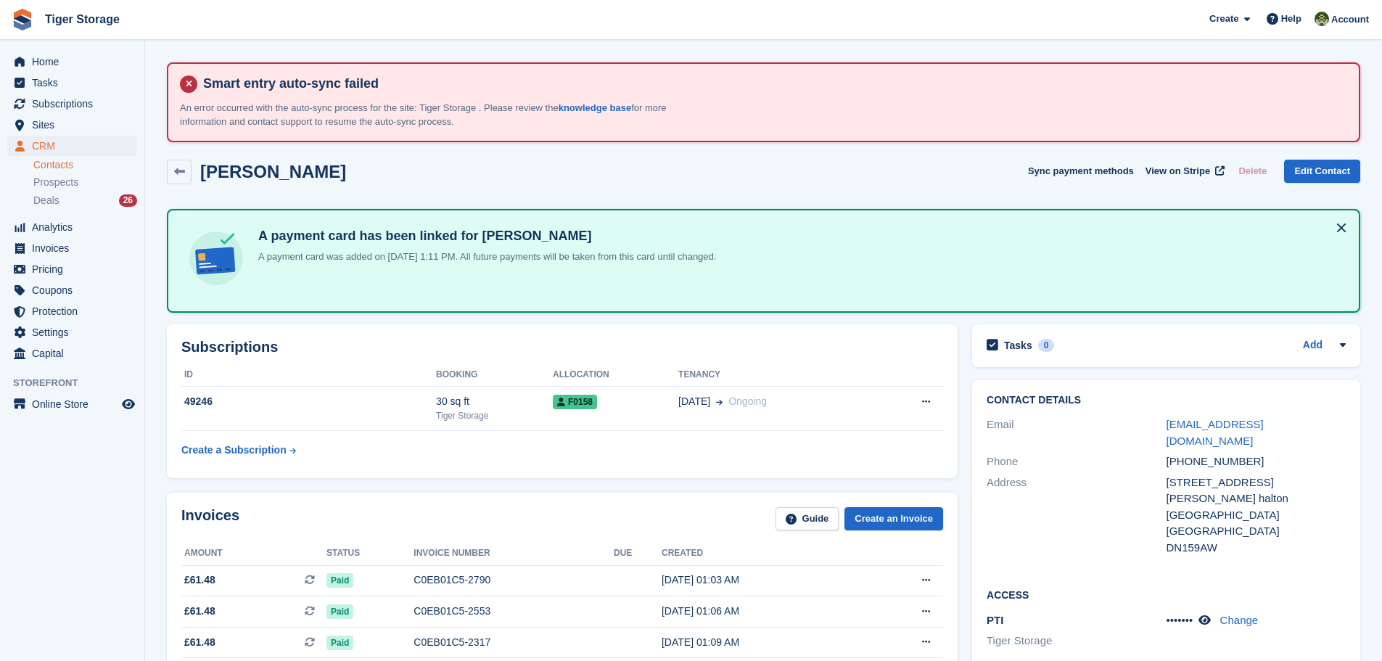  Describe the element at coordinates (75, 227) in the screenshot. I see `span: Analytics` at that location.